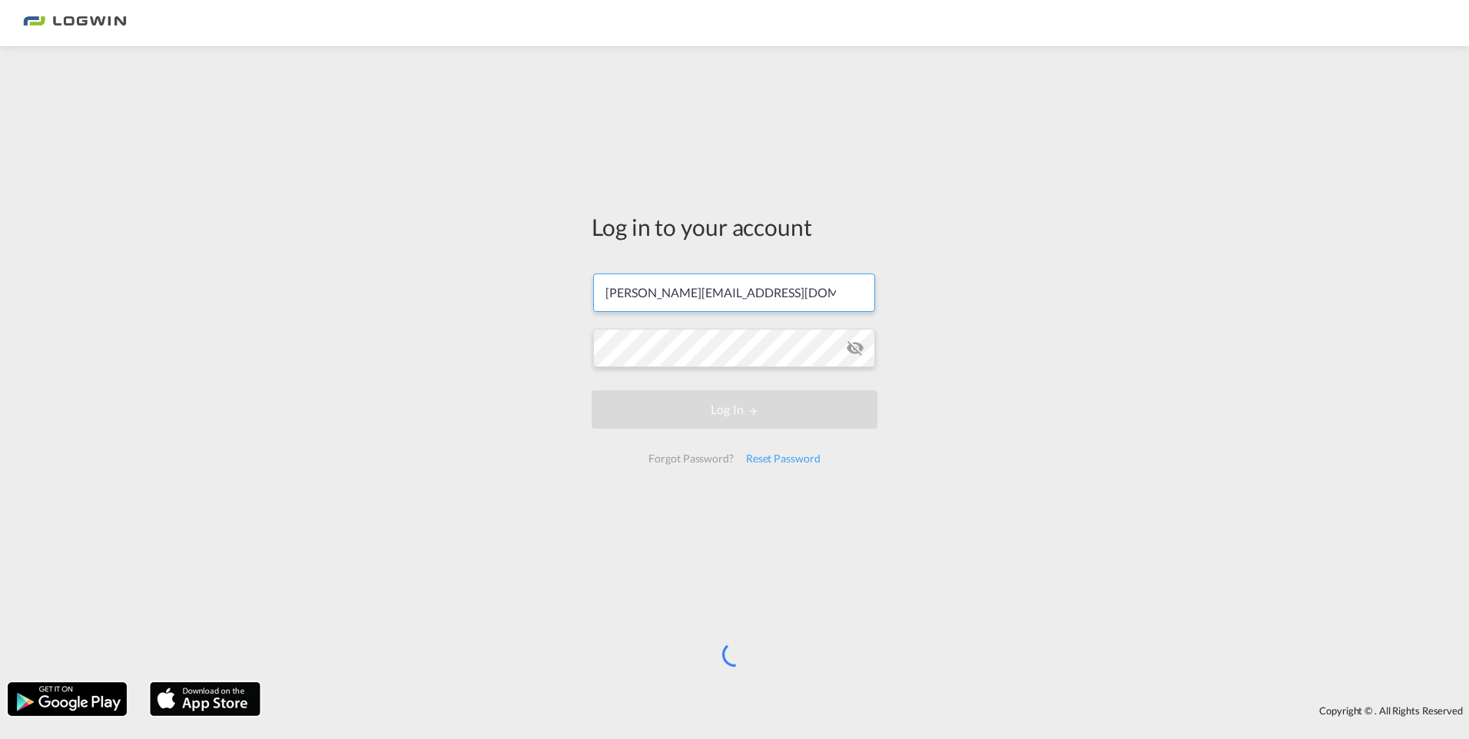 This screenshot has height=739, width=1469. I want to click on div: Forgot Password?, so click(691, 459).